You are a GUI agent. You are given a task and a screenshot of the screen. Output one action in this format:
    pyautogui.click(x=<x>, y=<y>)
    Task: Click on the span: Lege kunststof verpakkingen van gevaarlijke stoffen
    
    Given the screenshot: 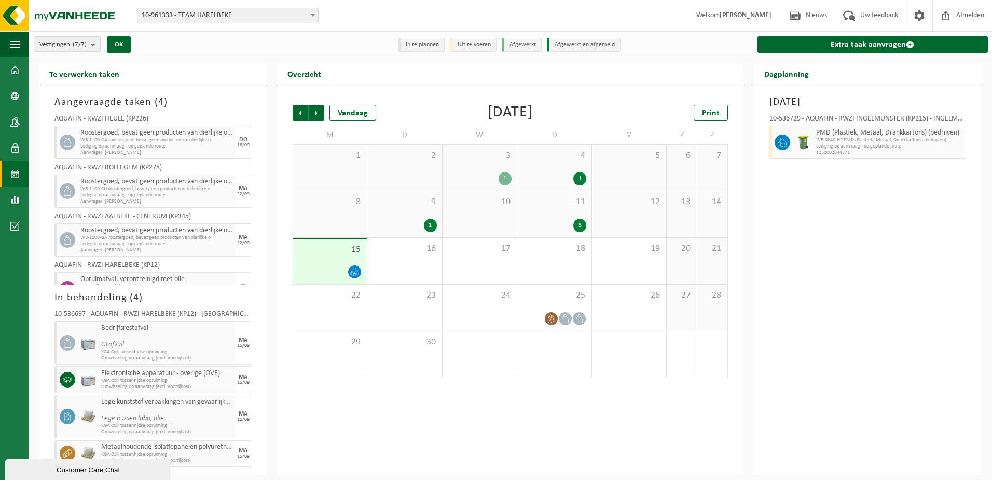 What is the action you would take?
    pyautogui.click(x=167, y=402)
    